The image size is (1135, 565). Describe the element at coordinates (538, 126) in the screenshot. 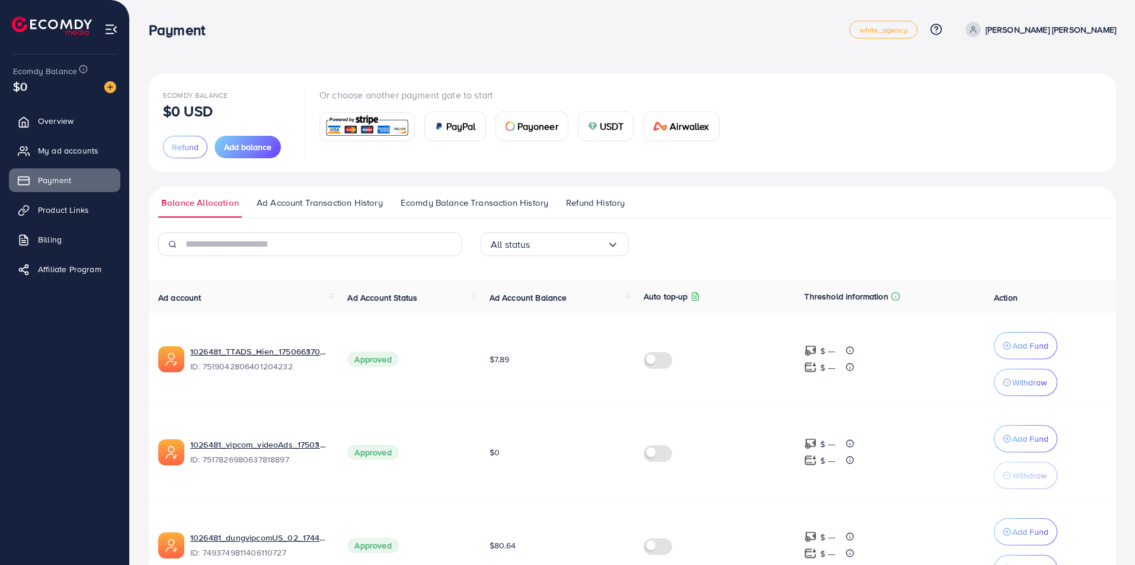

I see `span: Payoneer` at that location.